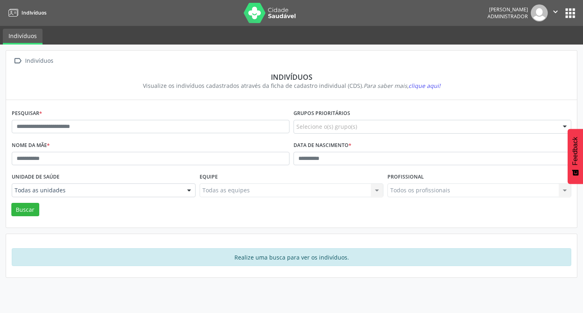 Image resolution: width=583 pixels, height=313 pixels. I want to click on i: Para saber mais,, so click(402, 85).